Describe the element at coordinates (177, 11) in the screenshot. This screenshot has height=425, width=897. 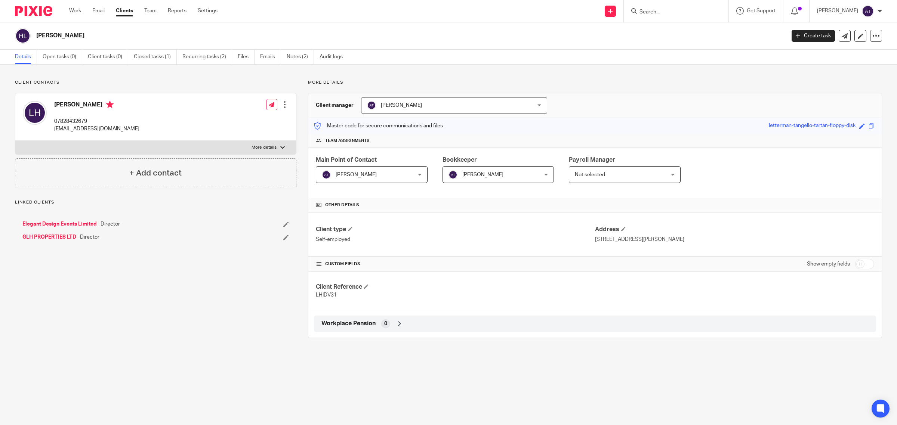
I see `a: Reports` at that location.